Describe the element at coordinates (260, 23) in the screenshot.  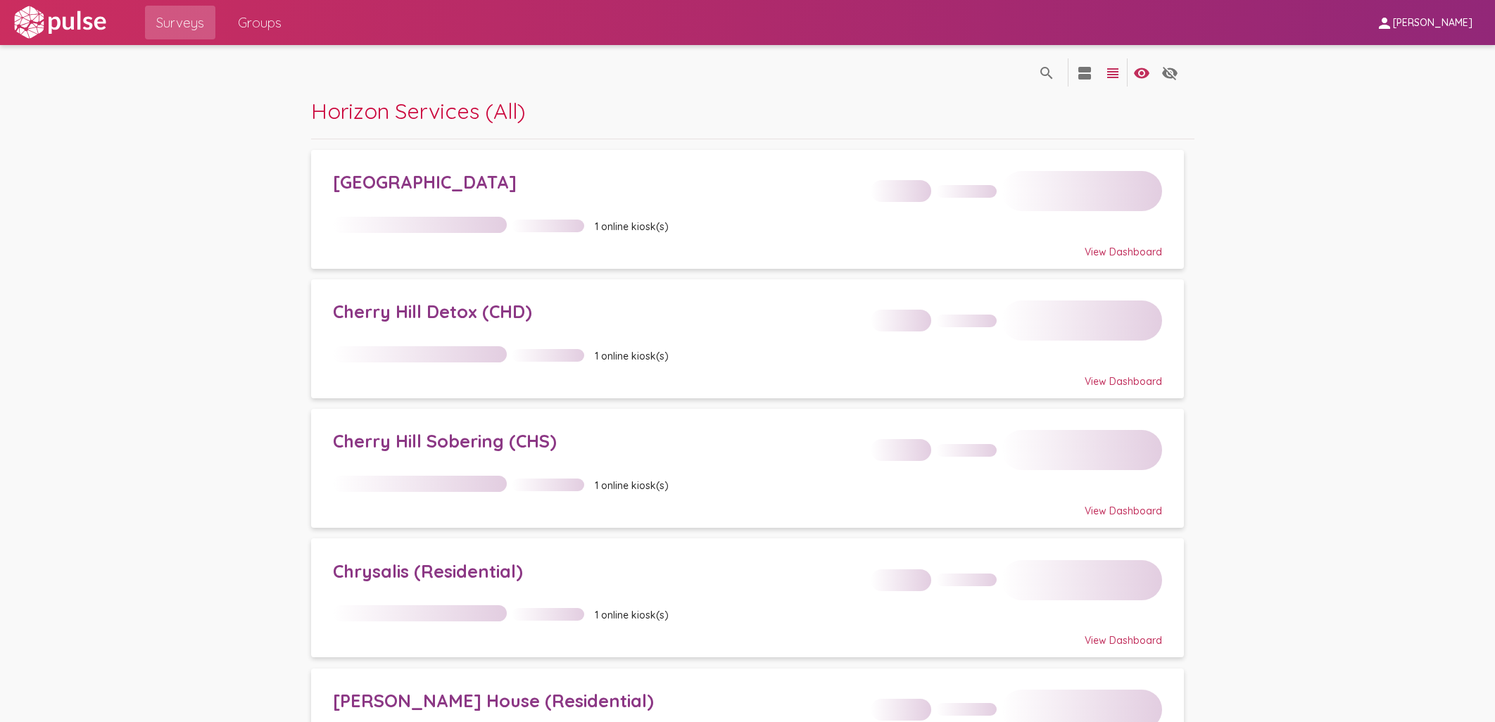
I see `a: Groups` at that location.